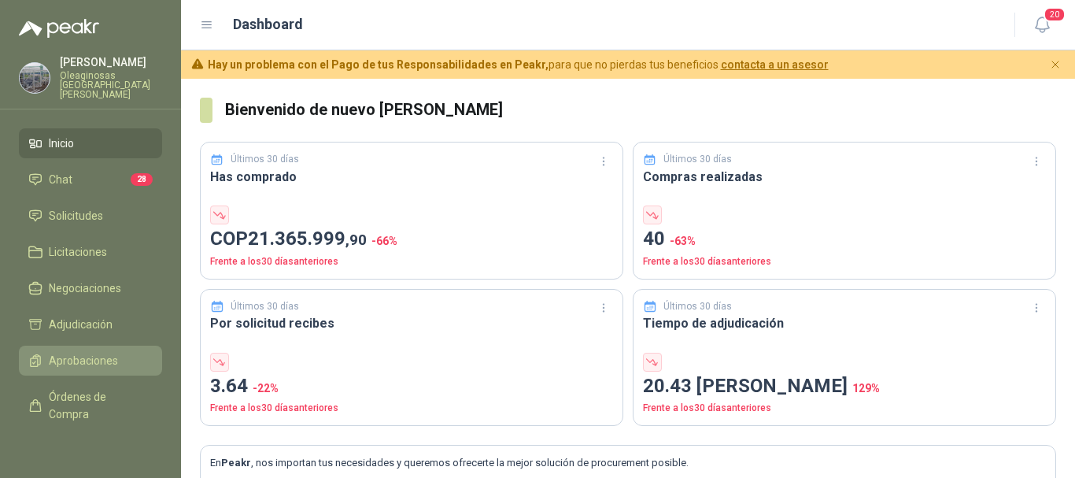  I want to click on span: Solicitudes, so click(76, 216).